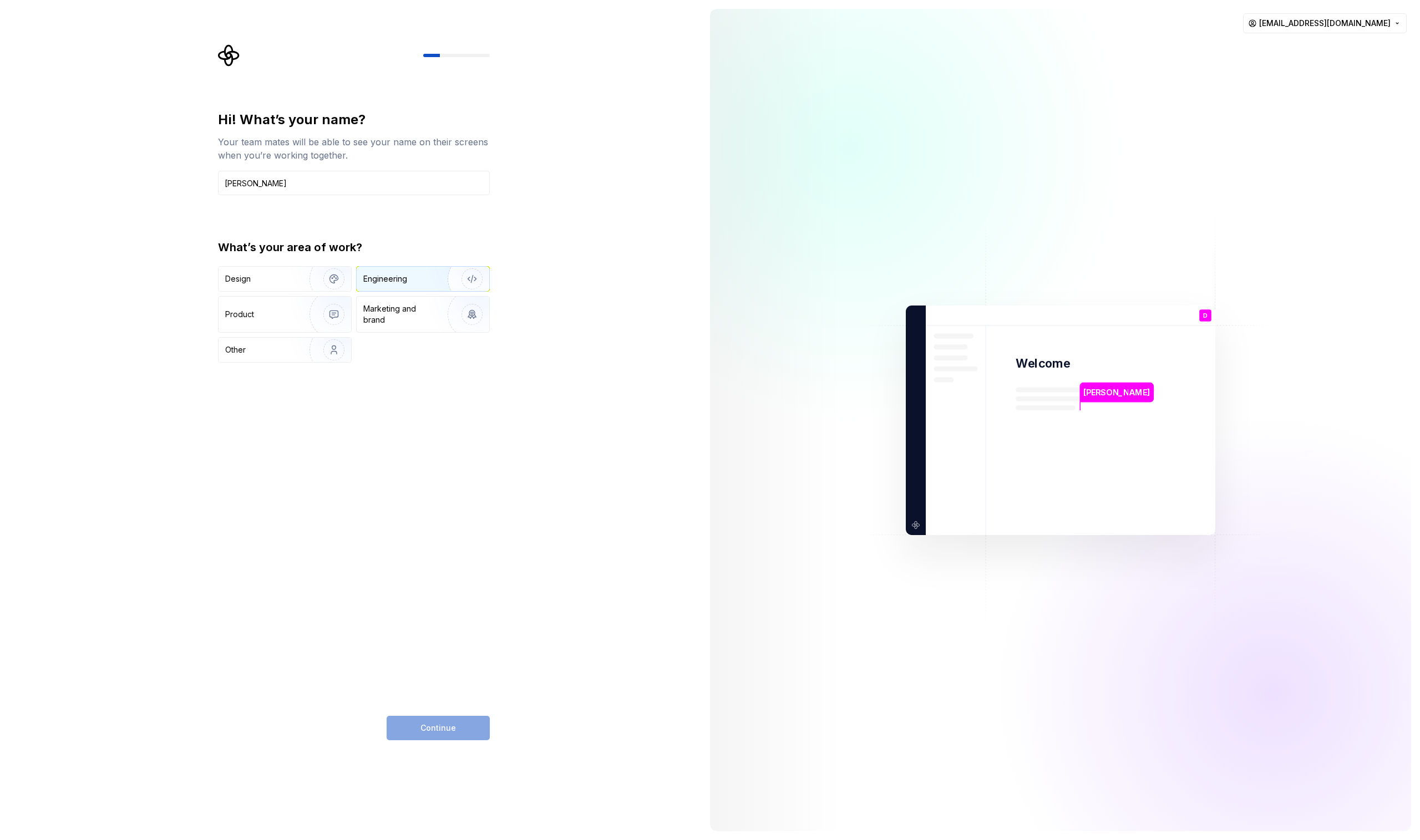 Image resolution: width=1420 pixels, height=840 pixels. Describe the element at coordinates (354, 248) in the screenshot. I see `div: What’s your area of work?` at that location.